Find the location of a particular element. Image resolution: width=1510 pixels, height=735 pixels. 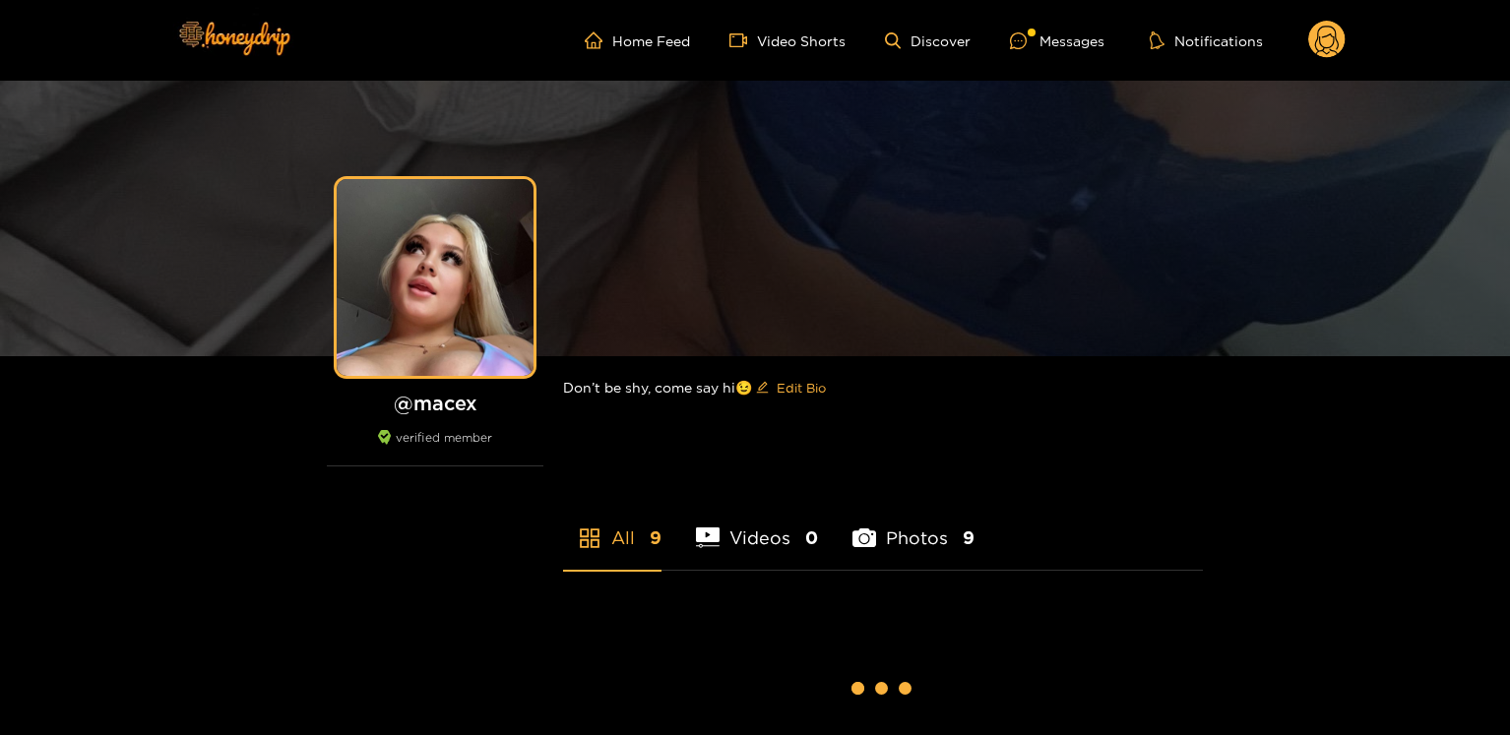

span: home is located at coordinates (599, 40).